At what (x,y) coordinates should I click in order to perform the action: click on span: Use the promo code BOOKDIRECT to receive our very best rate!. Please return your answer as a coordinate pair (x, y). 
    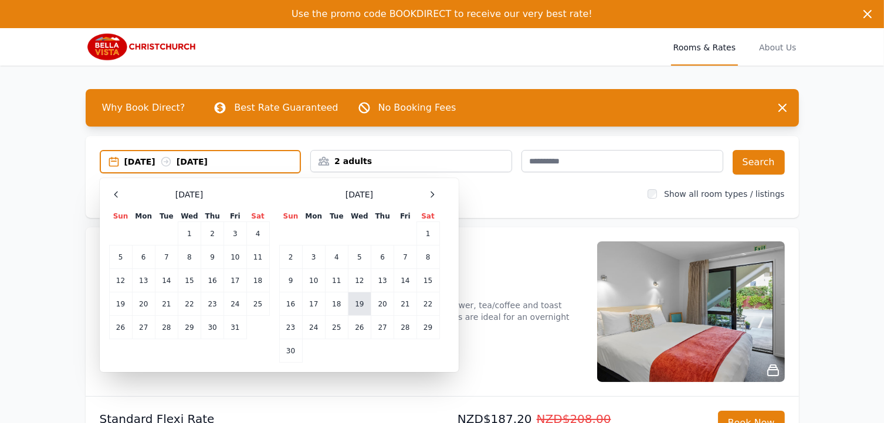
    Looking at the image, I should click on (441, 13).